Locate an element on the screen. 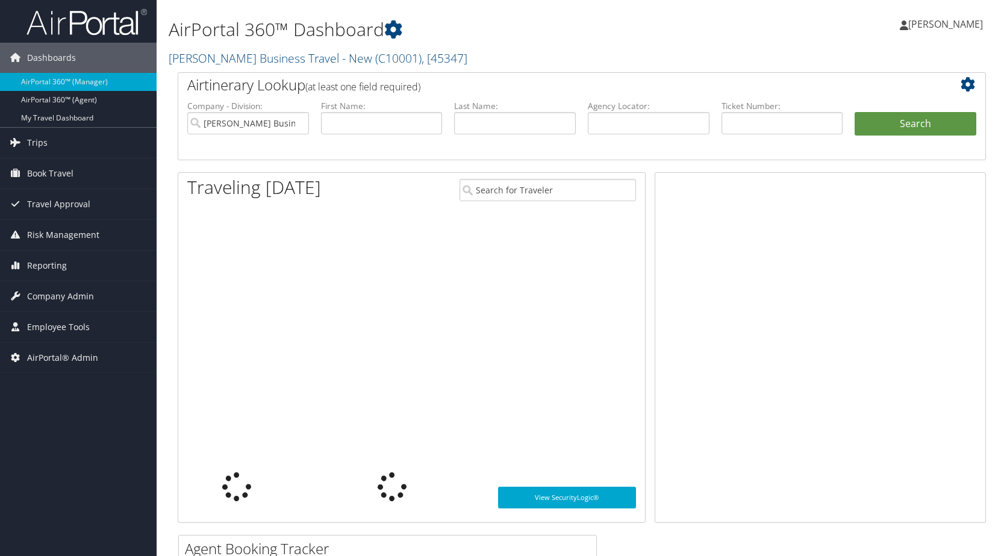 Image resolution: width=1007 pixels, height=556 pixels. label: Company - Division: is located at coordinates (248, 106).